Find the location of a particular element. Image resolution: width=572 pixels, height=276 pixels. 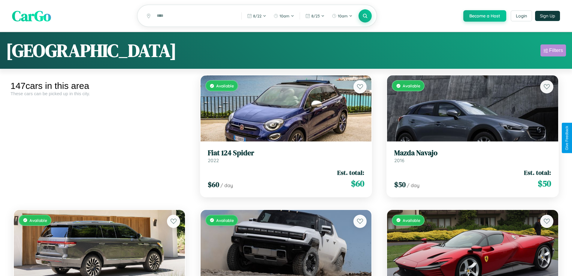

button: 8/23 is located at coordinates (315, 16).